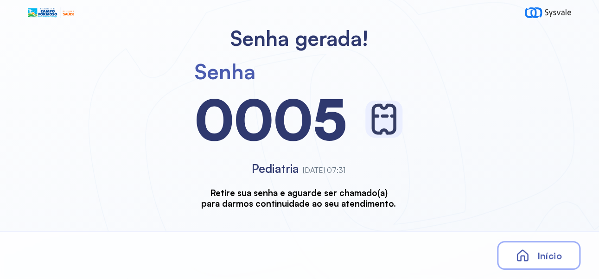  Describe the element at coordinates (549, 256) in the screenshot. I see `span: Início` at that location.